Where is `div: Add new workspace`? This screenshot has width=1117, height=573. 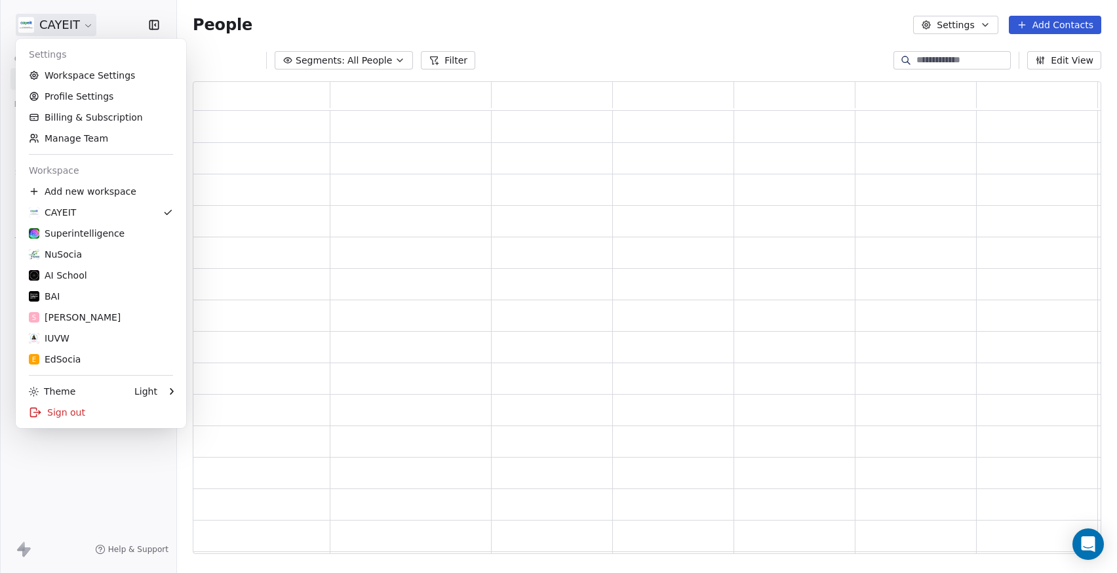 div: Add new workspace is located at coordinates (101, 191).